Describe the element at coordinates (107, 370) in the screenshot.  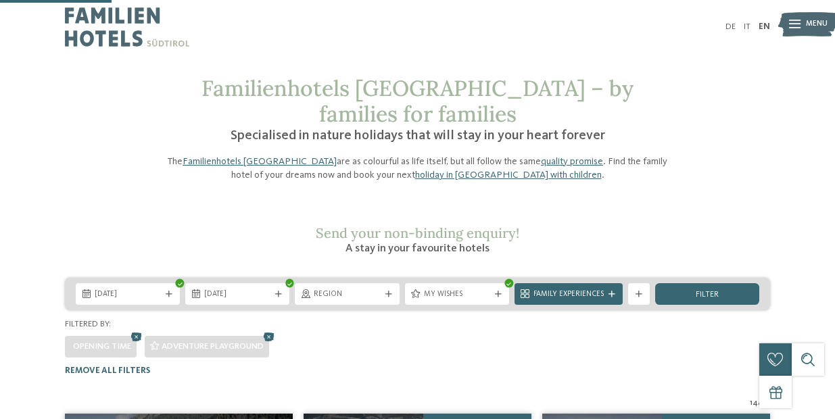
I see `span: Remove all filters` at that location.